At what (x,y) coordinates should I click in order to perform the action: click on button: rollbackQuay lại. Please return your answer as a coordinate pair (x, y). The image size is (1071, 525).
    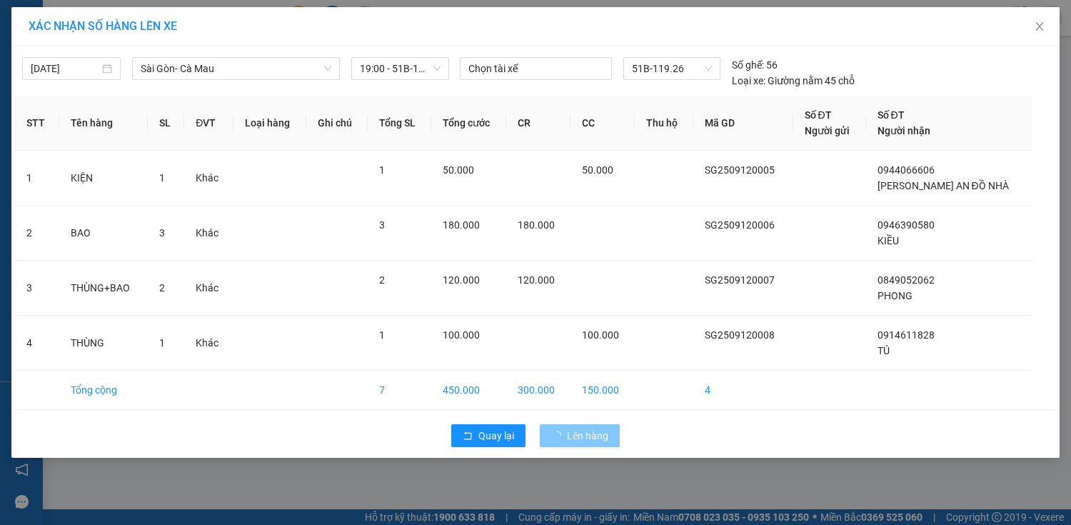
    Looking at the image, I should click on (488, 435).